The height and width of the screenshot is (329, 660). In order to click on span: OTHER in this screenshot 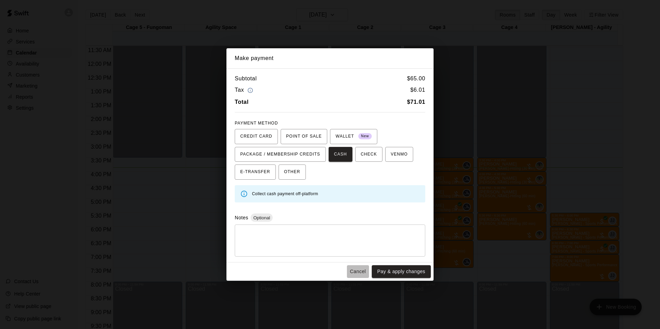, I will do `click(292, 172)`.